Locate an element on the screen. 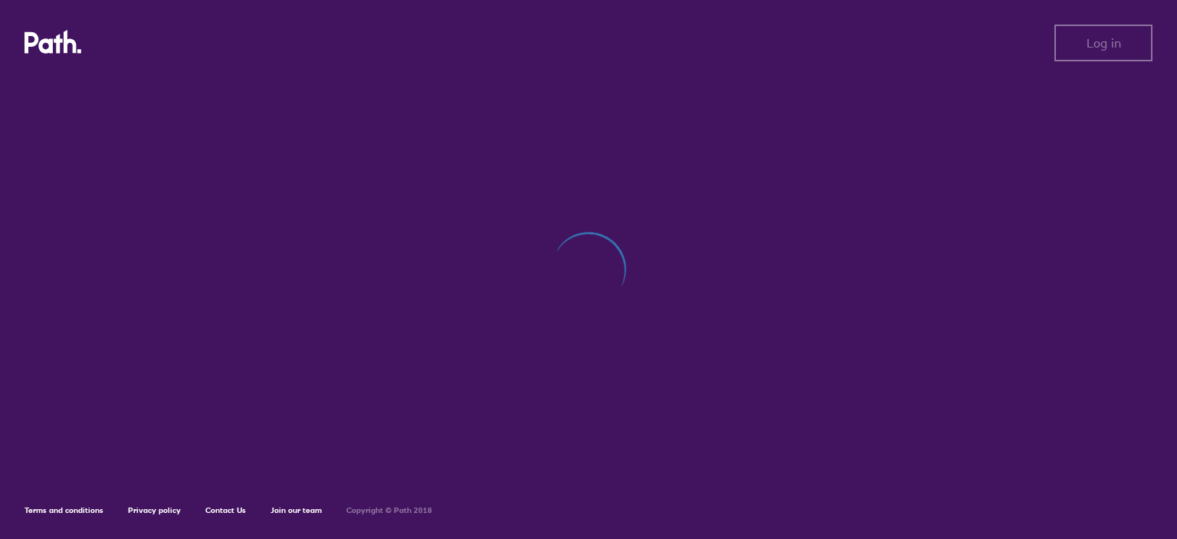 This screenshot has width=1177, height=539. a: Terms and conditions is located at coordinates (64, 509).